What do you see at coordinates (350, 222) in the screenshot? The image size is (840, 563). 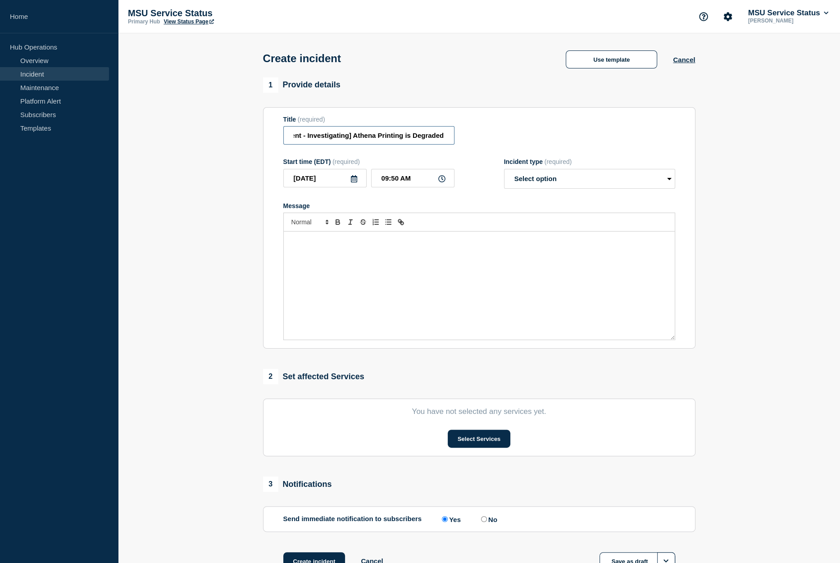 I see `button: Toggle italic text` at bounding box center [350, 222].